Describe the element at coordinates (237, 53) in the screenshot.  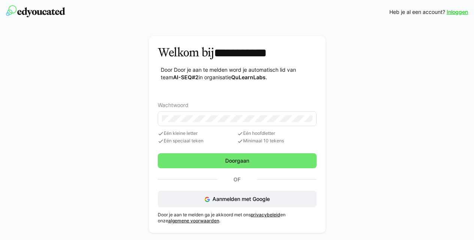
I see `h3: Welkom bij` at that location.